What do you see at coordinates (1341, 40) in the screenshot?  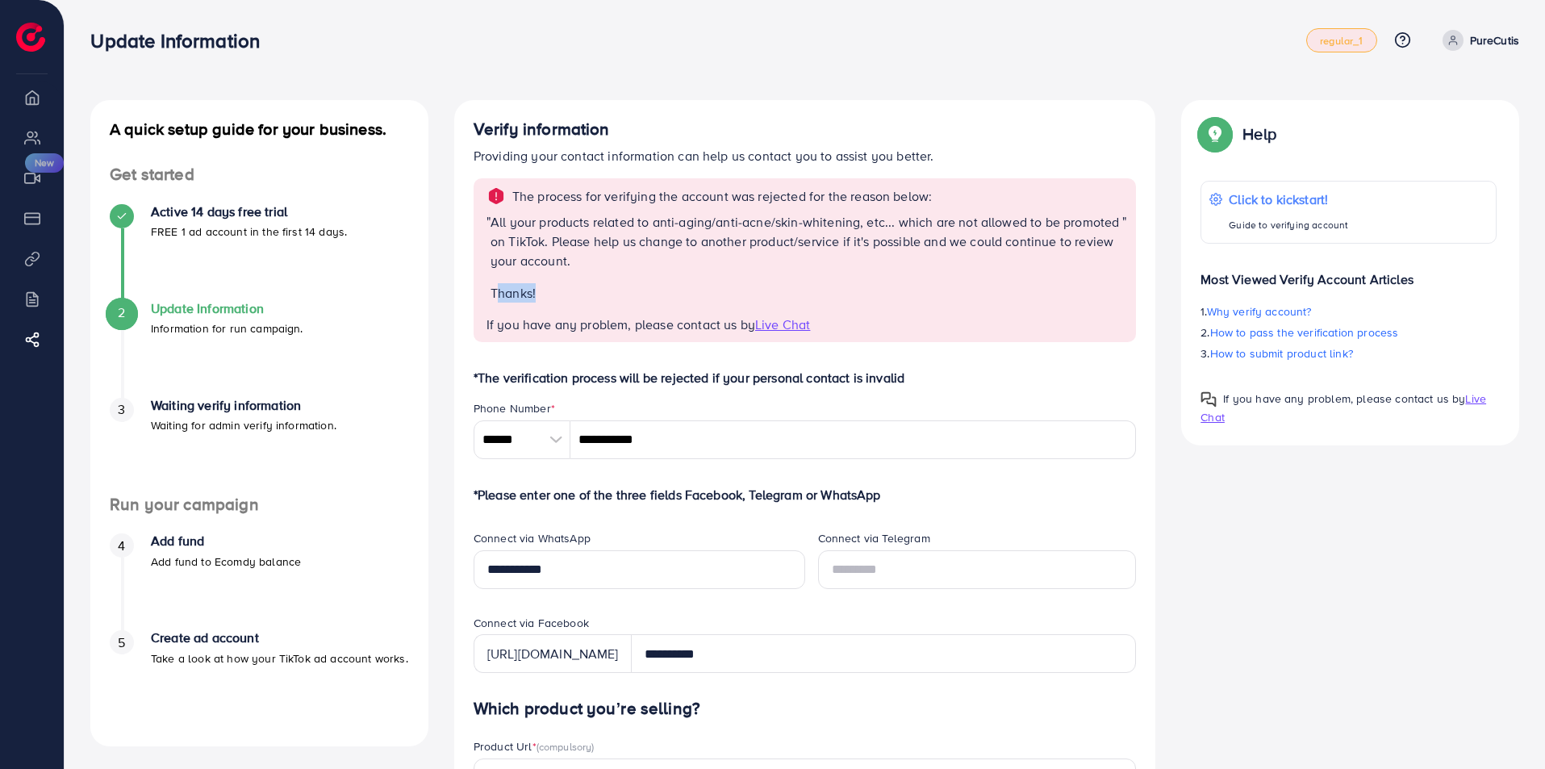 I see `span: regular_1` at bounding box center [1341, 40].